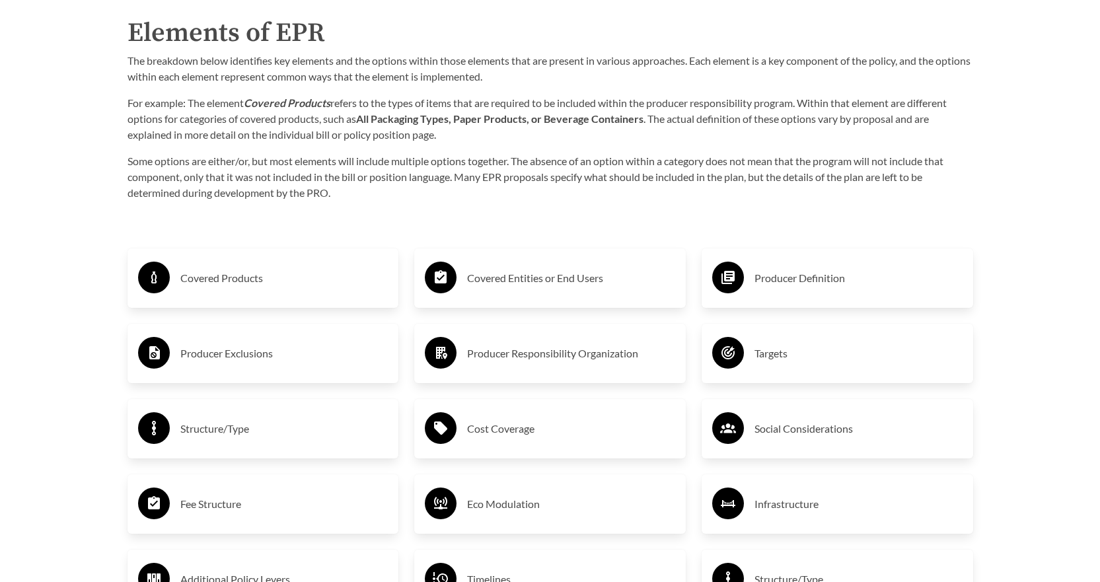 The image size is (1100, 582). Describe the element at coordinates (284, 504) in the screenshot. I see `h3: Fee Structure` at that location.